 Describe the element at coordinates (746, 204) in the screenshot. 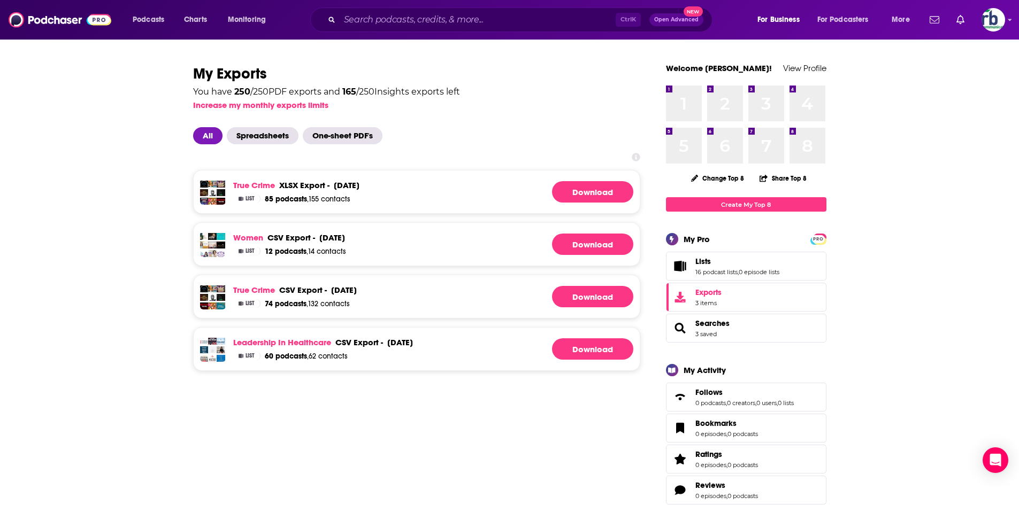

I see `a: Create My Top 8` at that location.